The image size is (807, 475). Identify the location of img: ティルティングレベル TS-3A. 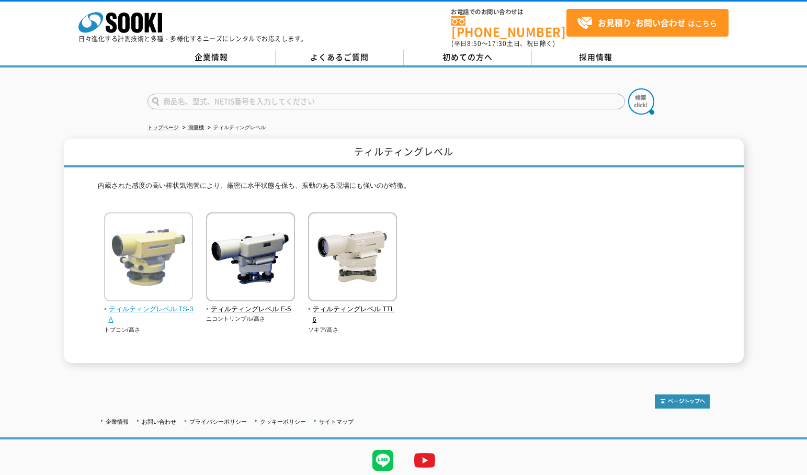
(149, 258).